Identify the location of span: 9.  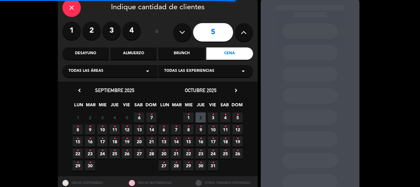
(200, 129).